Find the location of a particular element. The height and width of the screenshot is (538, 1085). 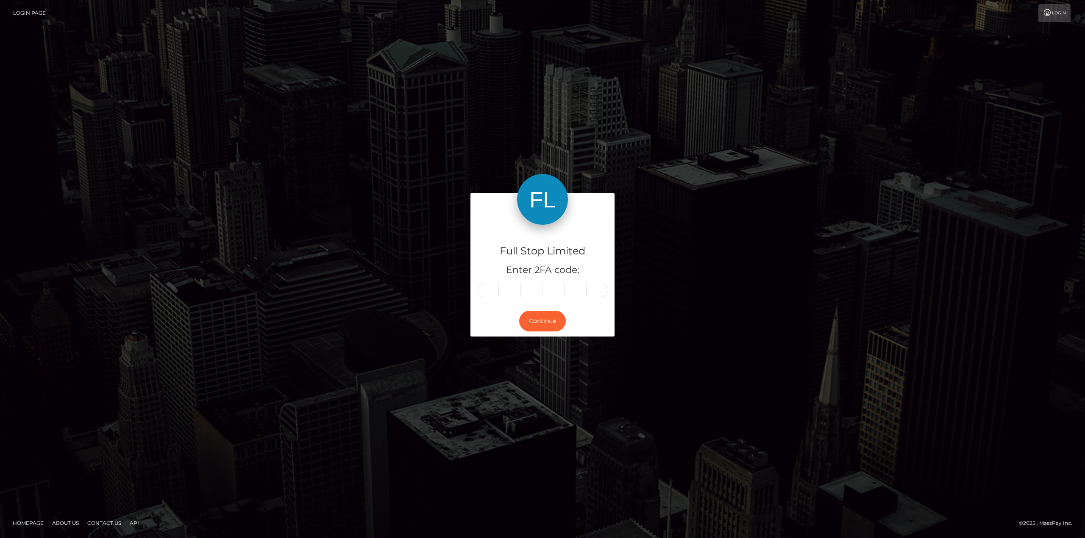

a: Homepage is located at coordinates (28, 523).